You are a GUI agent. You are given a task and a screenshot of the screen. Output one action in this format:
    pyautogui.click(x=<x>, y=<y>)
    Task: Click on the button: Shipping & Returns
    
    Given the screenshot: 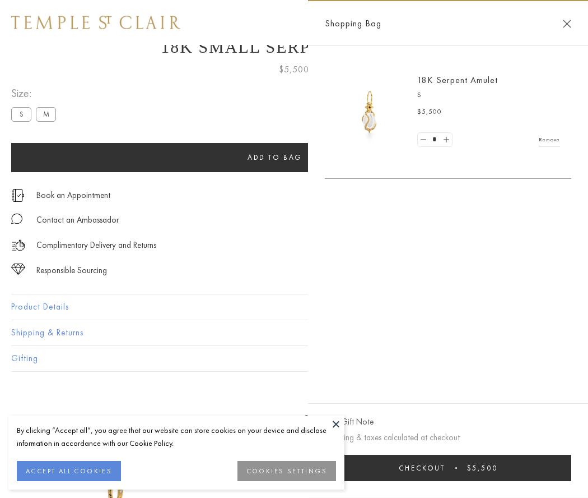 What is the action you would take?
    pyautogui.click(x=294, y=332)
    